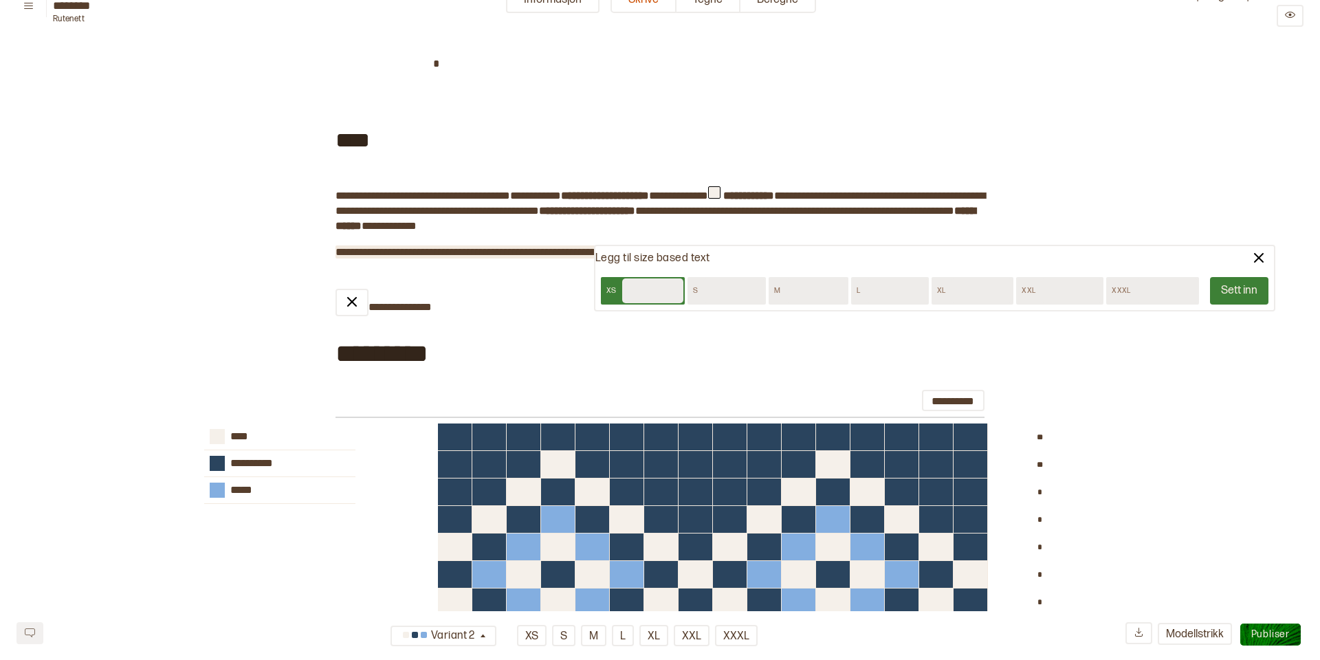  Describe the element at coordinates (941, 291) in the screenshot. I see `div: XL` at that location.